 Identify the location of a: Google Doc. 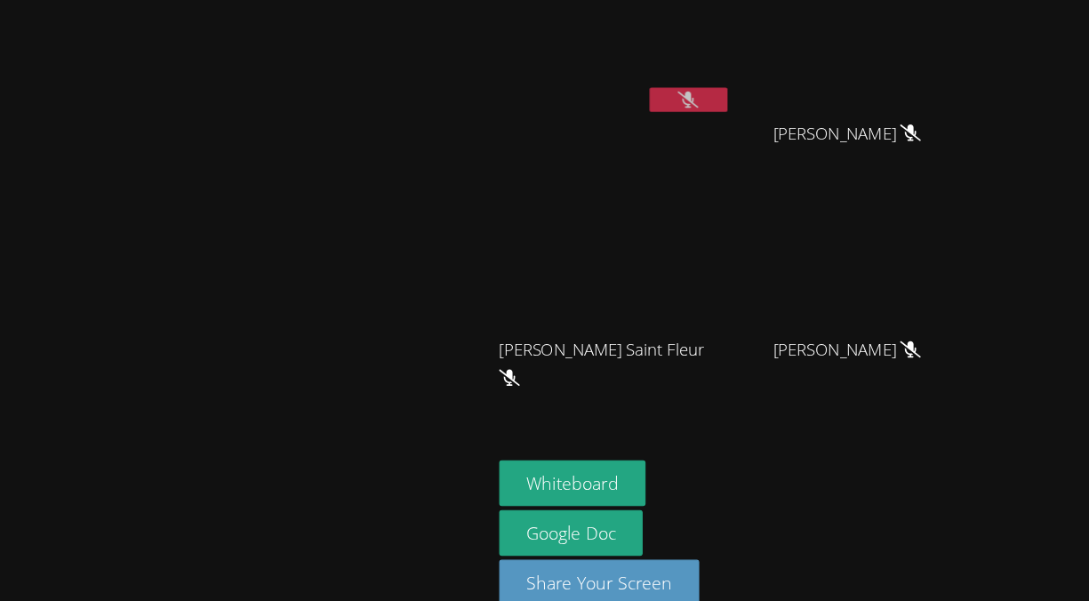
(596, 509).